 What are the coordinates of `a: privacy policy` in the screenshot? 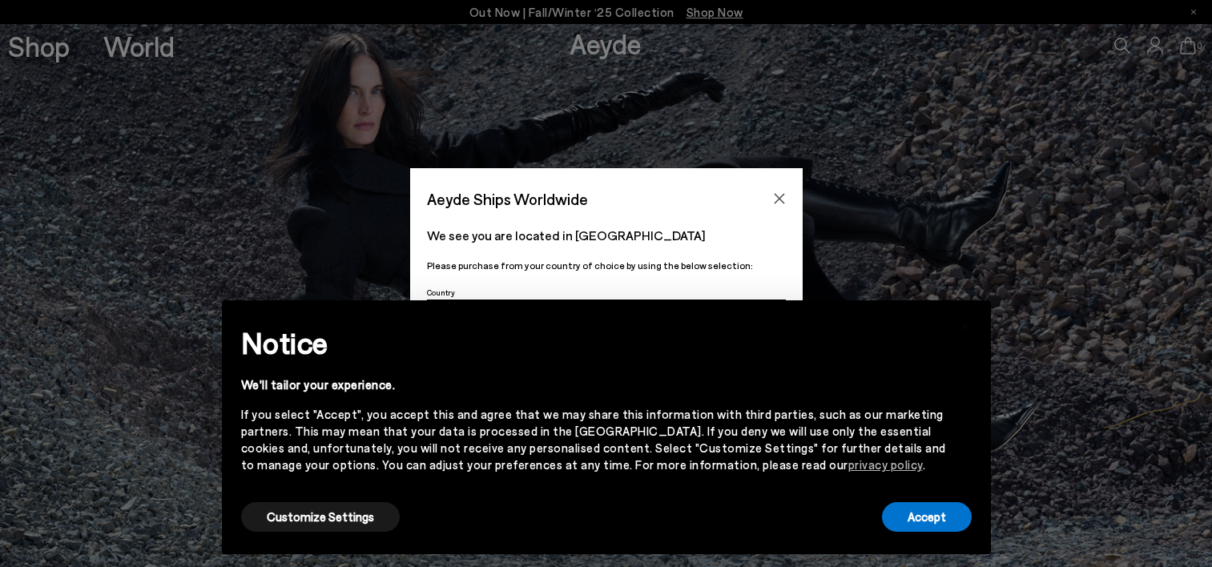 It's located at (885, 465).